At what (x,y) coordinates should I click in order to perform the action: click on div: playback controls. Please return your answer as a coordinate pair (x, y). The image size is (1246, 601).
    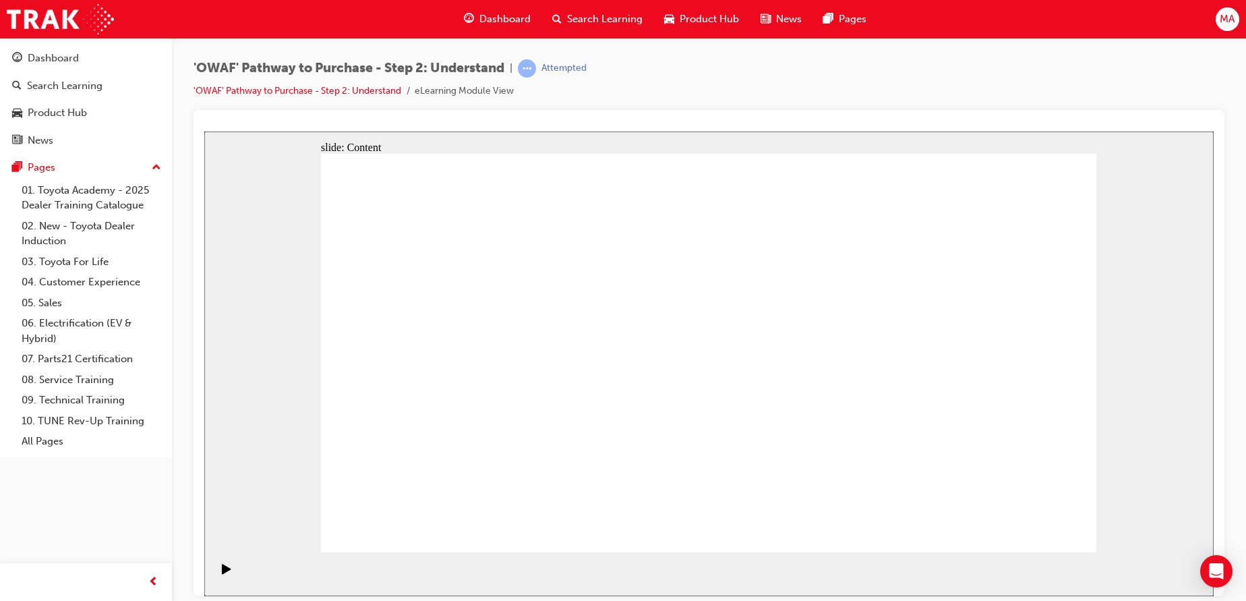
    Looking at the image, I should click on (18, 442).